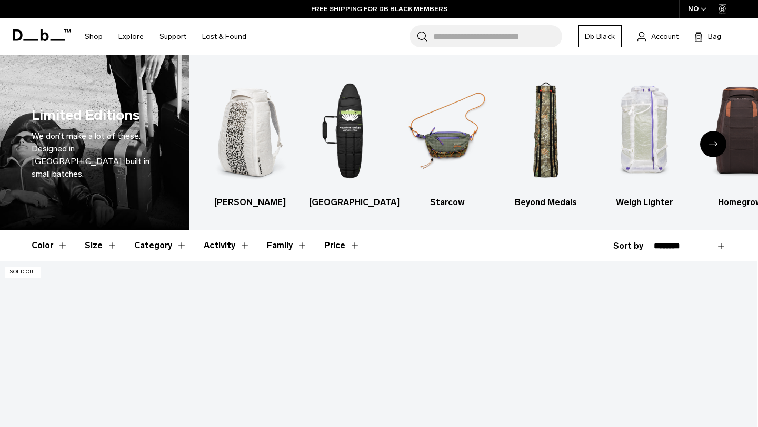 This screenshot has height=427, width=758. I want to click on h3: Beyond Medals, so click(546, 203).